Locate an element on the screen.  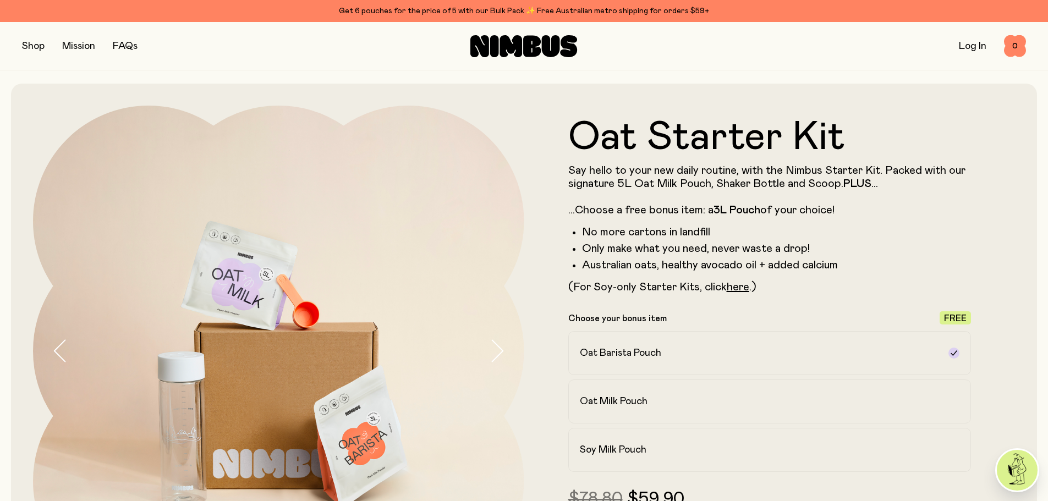
span: Free is located at coordinates (955, 319).